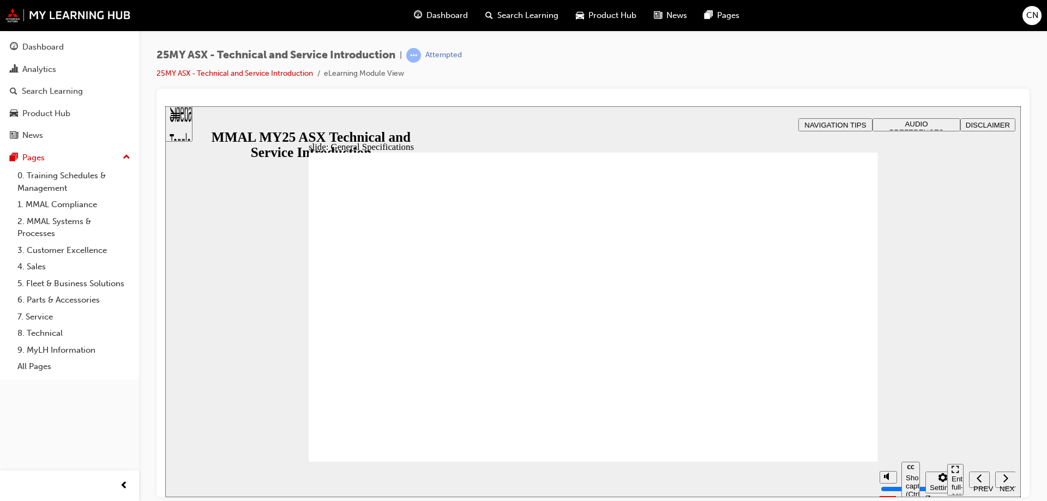 The image size is (1047, 501). Describe the element at coordinates (1032, 15) in the screenshot. I see `button: CN` at that location.